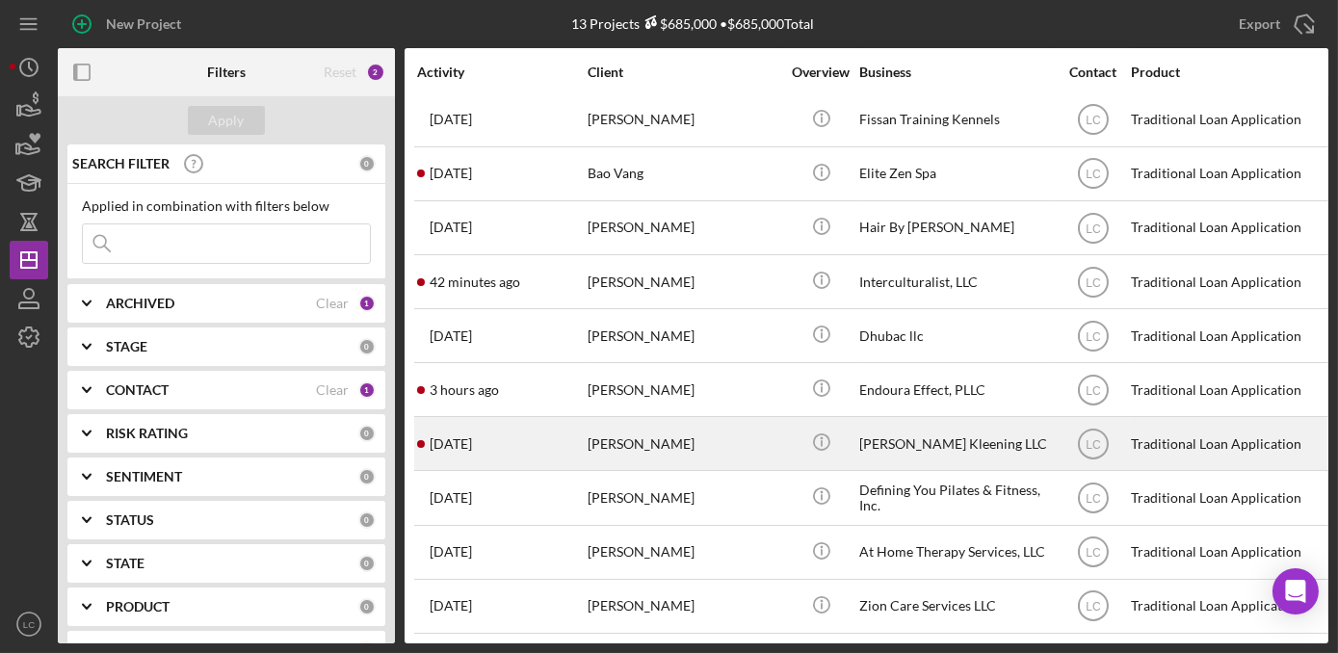 This screenshot has width=1338, height=653. Describe the element at coordinates (956, 173) in the screenshot. I see `div: Elite Zen Spa` at that location.